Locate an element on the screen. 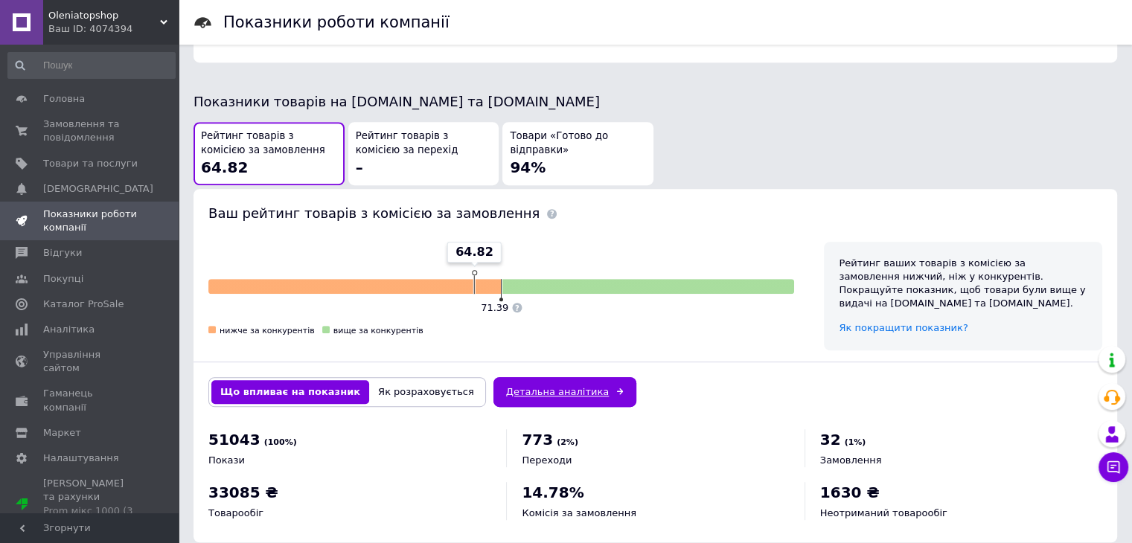 This screenshot has width=1132, height=543. span: Каталог ProSale is located at coordinates (83, 304).